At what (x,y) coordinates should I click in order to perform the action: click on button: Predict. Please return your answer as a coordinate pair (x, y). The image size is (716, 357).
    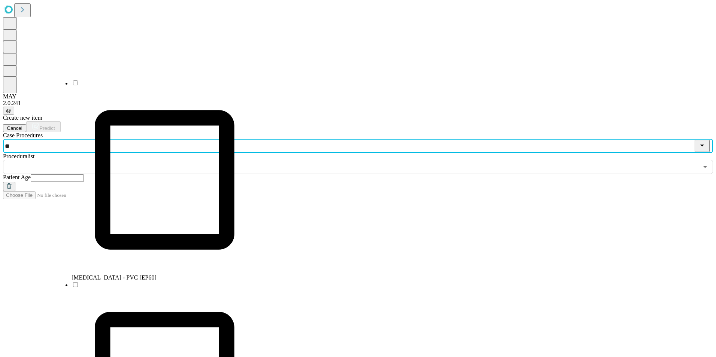
    Looking at the image, I should click on (43, 127).